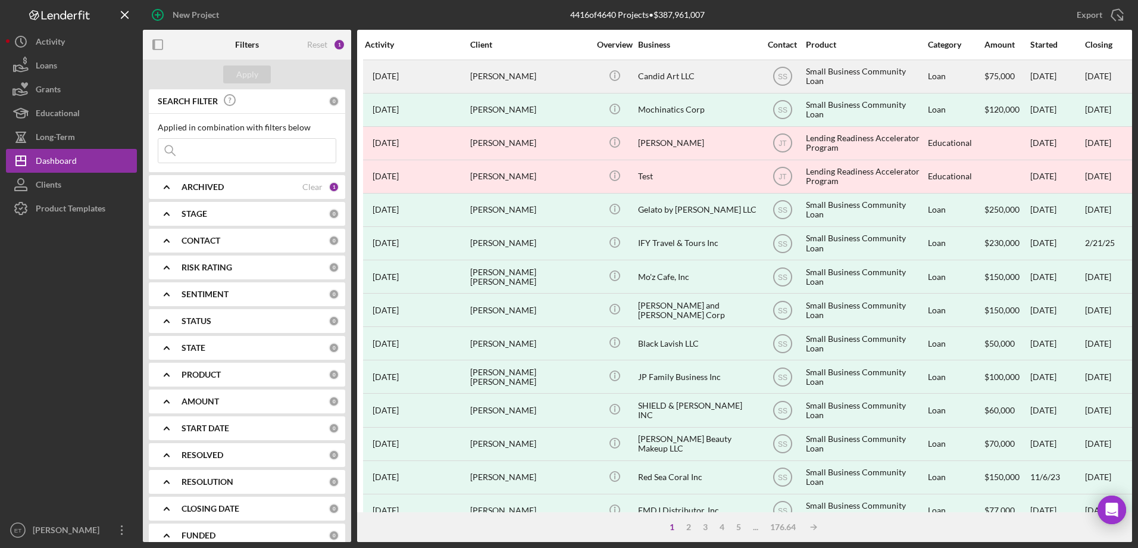 The width and height of the screenshot is (1138, 548). Describe the element at coordinates (698, 176) in the screenshot. I see `div: Test` at that location.